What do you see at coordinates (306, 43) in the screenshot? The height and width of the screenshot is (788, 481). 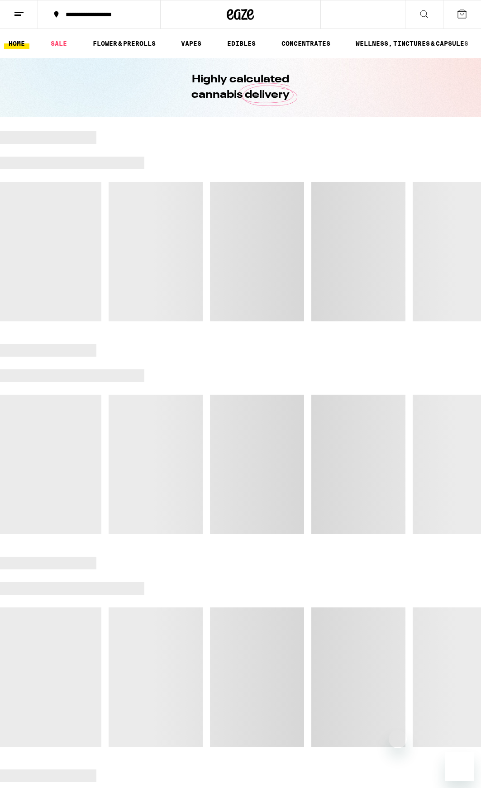 I see `a: CONCENTRATES` at bounding box center [306, 43].